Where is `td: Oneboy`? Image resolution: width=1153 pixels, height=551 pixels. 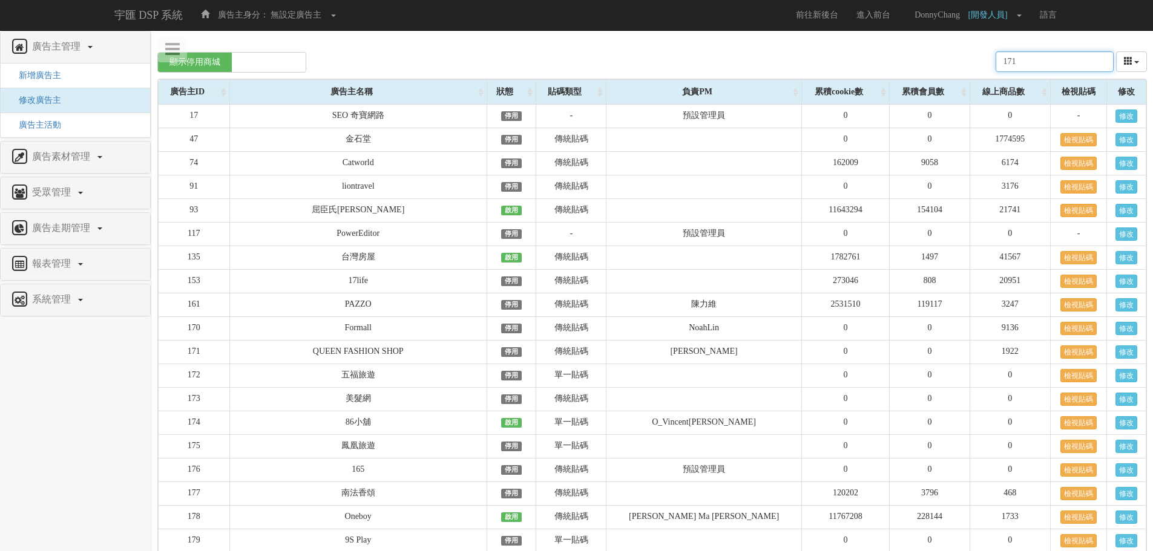
td: Oneboy is located at coordinates (358, 517).